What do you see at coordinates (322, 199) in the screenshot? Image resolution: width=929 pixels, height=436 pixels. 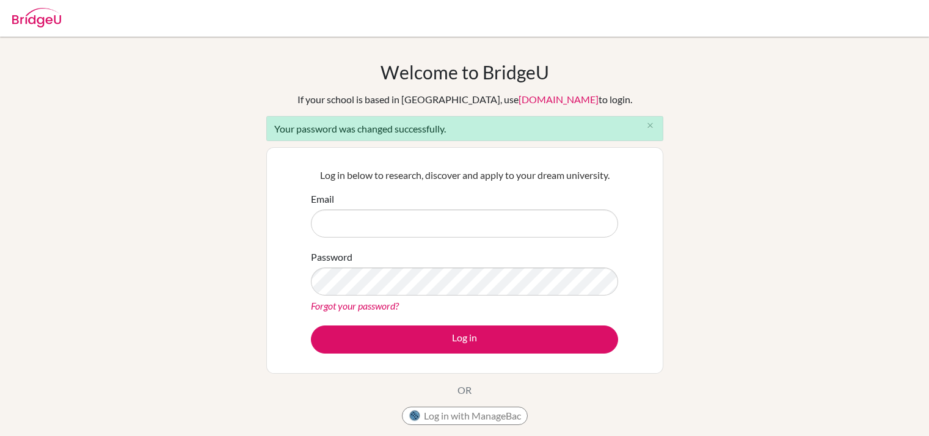 I see `label: Email` at bounding box center [322, 199].